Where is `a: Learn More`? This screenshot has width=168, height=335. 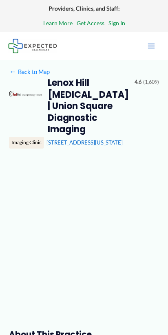 a: Learn More is located at coordinates (58, 23).